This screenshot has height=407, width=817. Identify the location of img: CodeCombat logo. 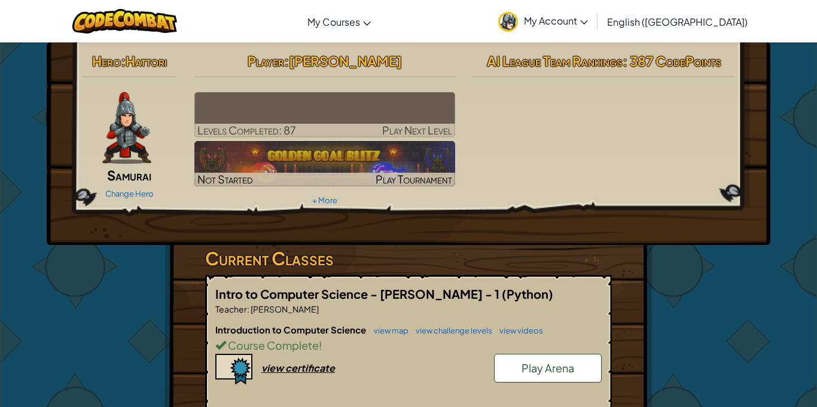
(124, 21).